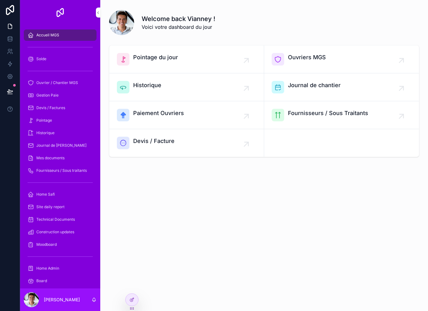  What do you see at coordinates (60, 35) in the screenshot?
I see `a: Accueil MGS` at bounding box center [60, 35].